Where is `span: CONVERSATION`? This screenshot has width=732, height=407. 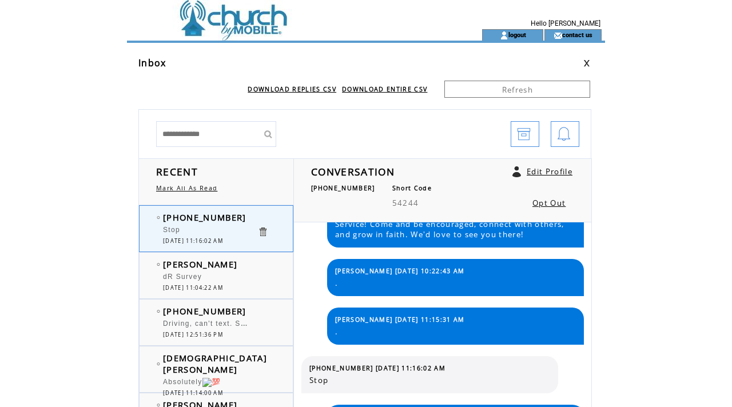
span: CONVERSATION is located at coordinates (353, 172).